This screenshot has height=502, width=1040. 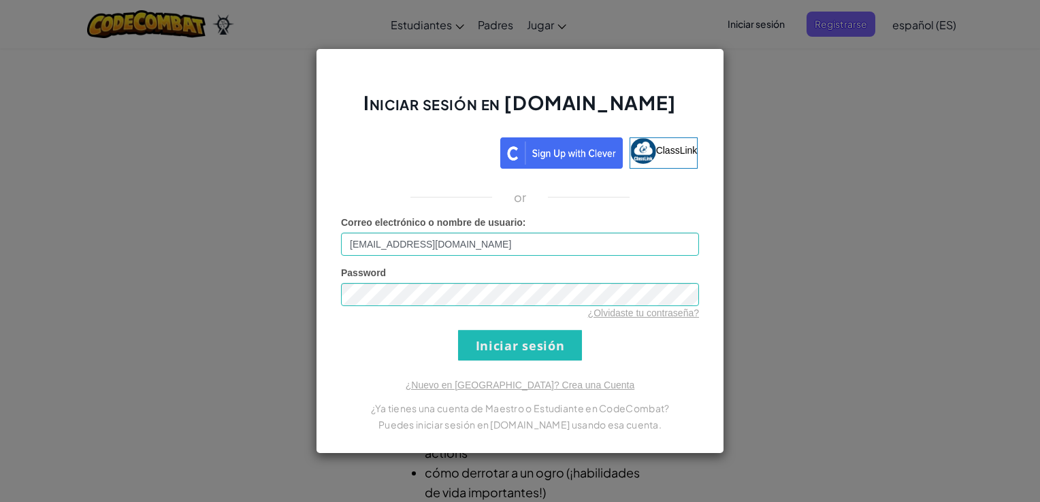 What do you see at coordinates (561, 153) in the screenshot?
I see `img: clever_sso_button@2x.png` at bounding box center [561, 153].